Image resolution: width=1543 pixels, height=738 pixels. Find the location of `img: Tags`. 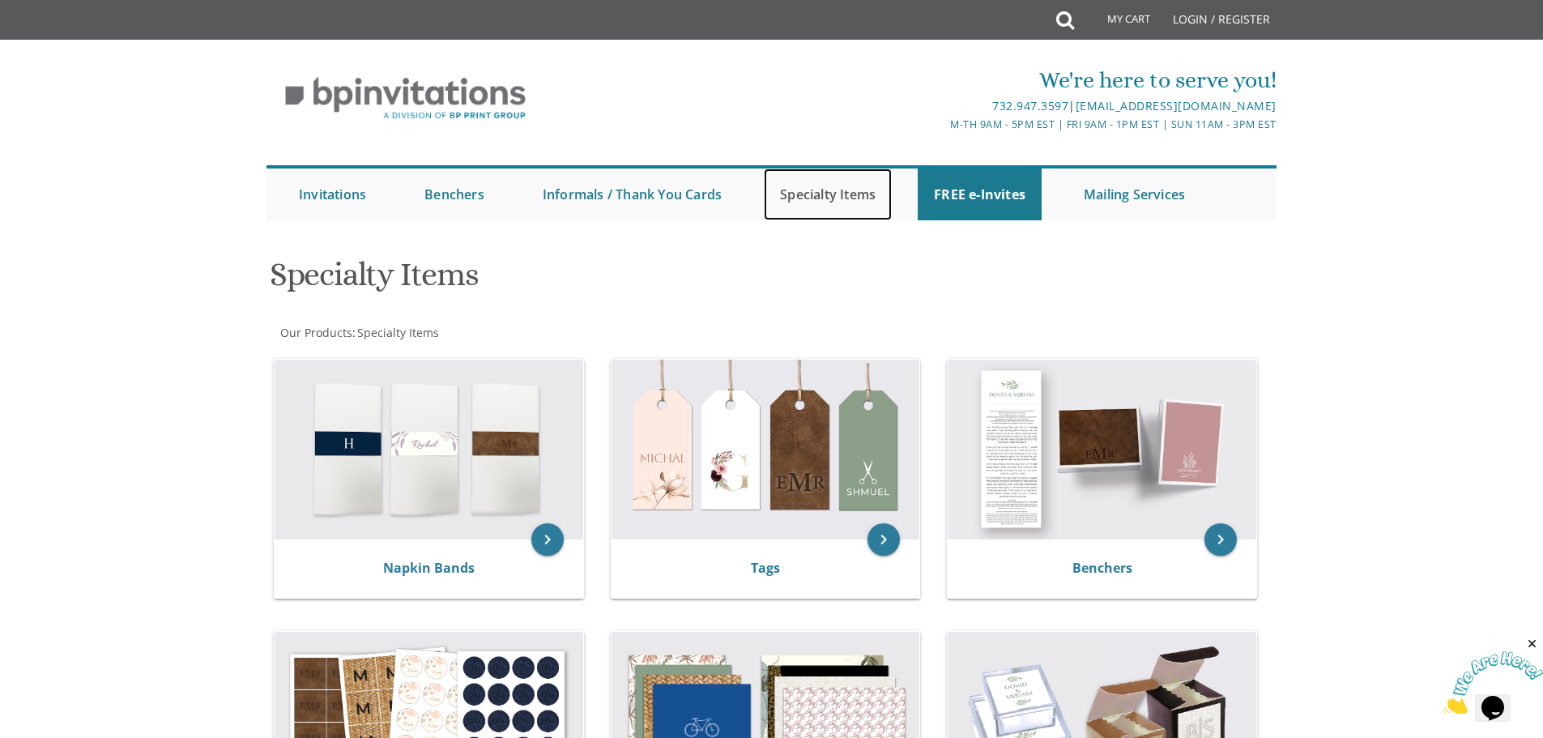

img: Tags is located at coordinates (765, 449).